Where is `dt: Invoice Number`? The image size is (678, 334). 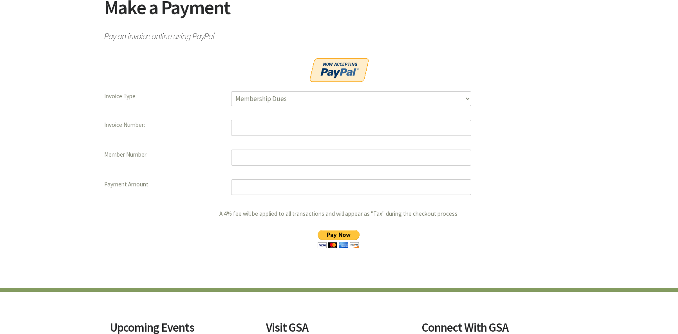
dt: Invoice Number is located at coordinates (163, 125).